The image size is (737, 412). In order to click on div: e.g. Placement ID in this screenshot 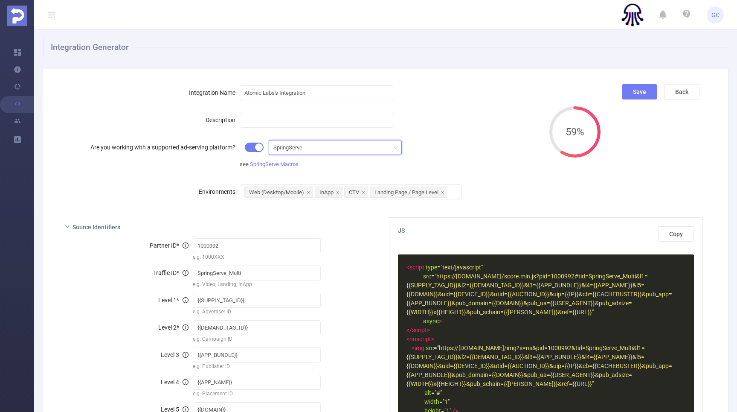, I will do `click(257, 394)`.